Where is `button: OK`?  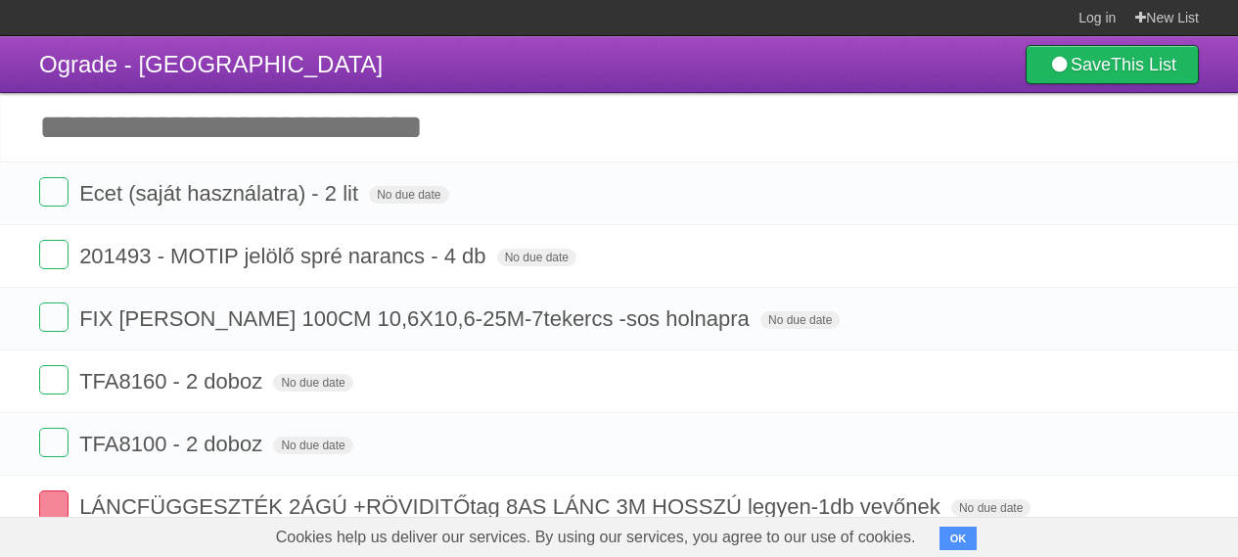 button: OK is located at coordinates (958, 538).